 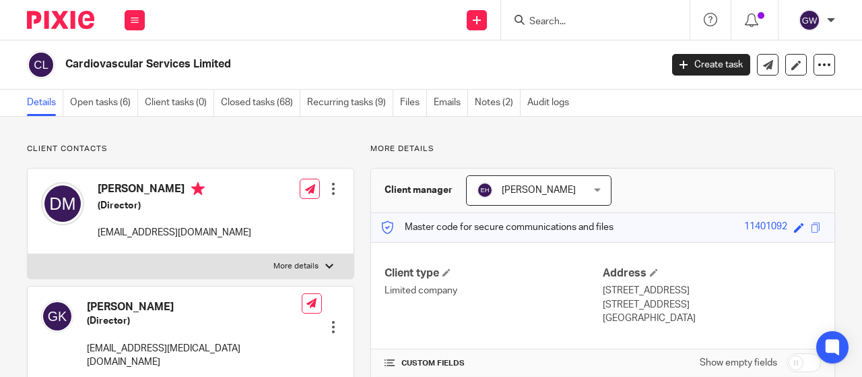 What do you see at coordinates (451, 102) in the screenshot?
I see `a: Emails` at bounding box center [451, 102].